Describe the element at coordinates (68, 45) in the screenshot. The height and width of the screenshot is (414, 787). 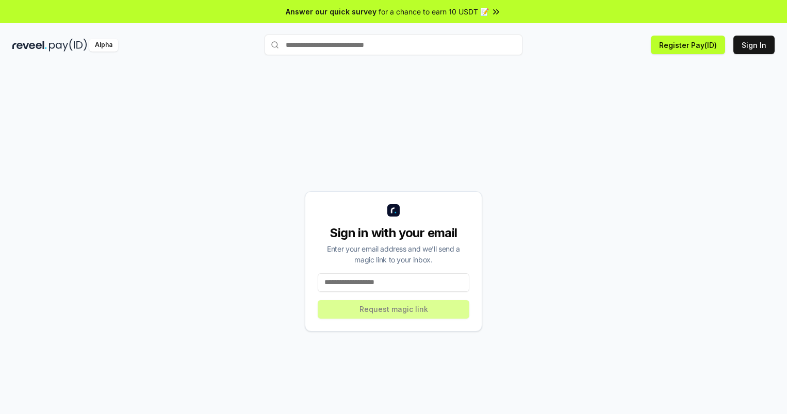
I see `img: pay_id` at that location.